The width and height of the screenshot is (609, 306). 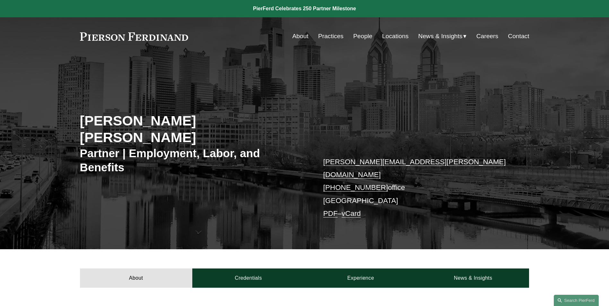 What do you see at coordinates (331, 36) in the screenshot?
I see `a: Practices` at bounding box center [331, 36].